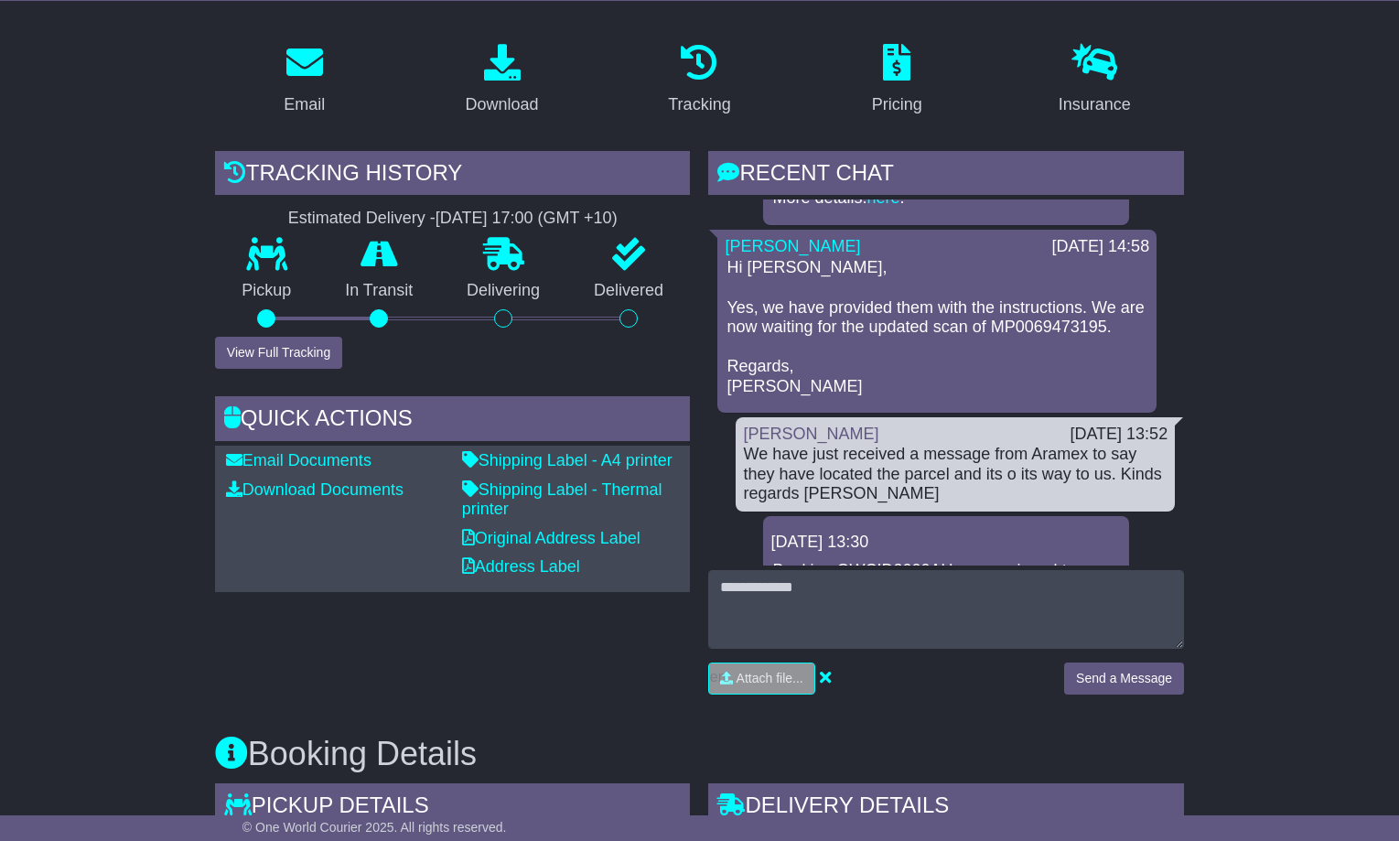 The height and width of the screenshot is (841, 1399). Describe the element at coordinates (502, 81) in the screenshot. I see `a: Download` at that location.